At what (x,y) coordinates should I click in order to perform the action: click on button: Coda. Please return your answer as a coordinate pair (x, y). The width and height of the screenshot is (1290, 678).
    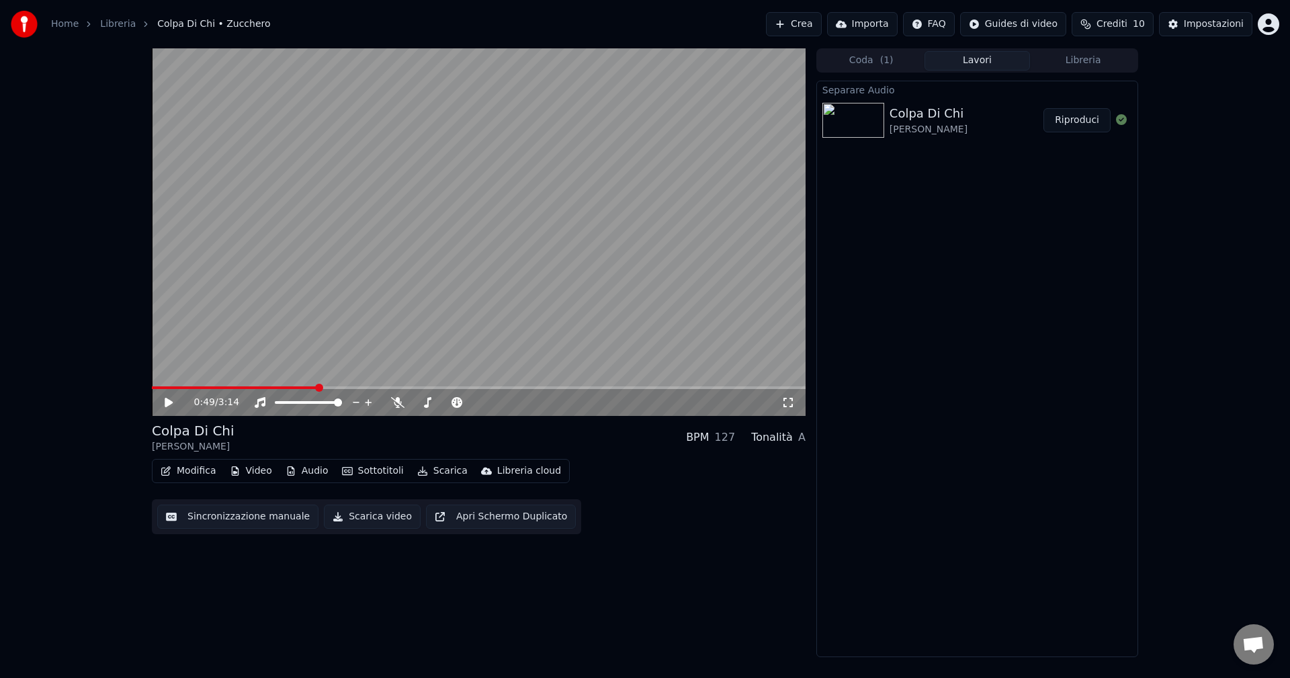
    Looking at the image, I should click on (871, 60).